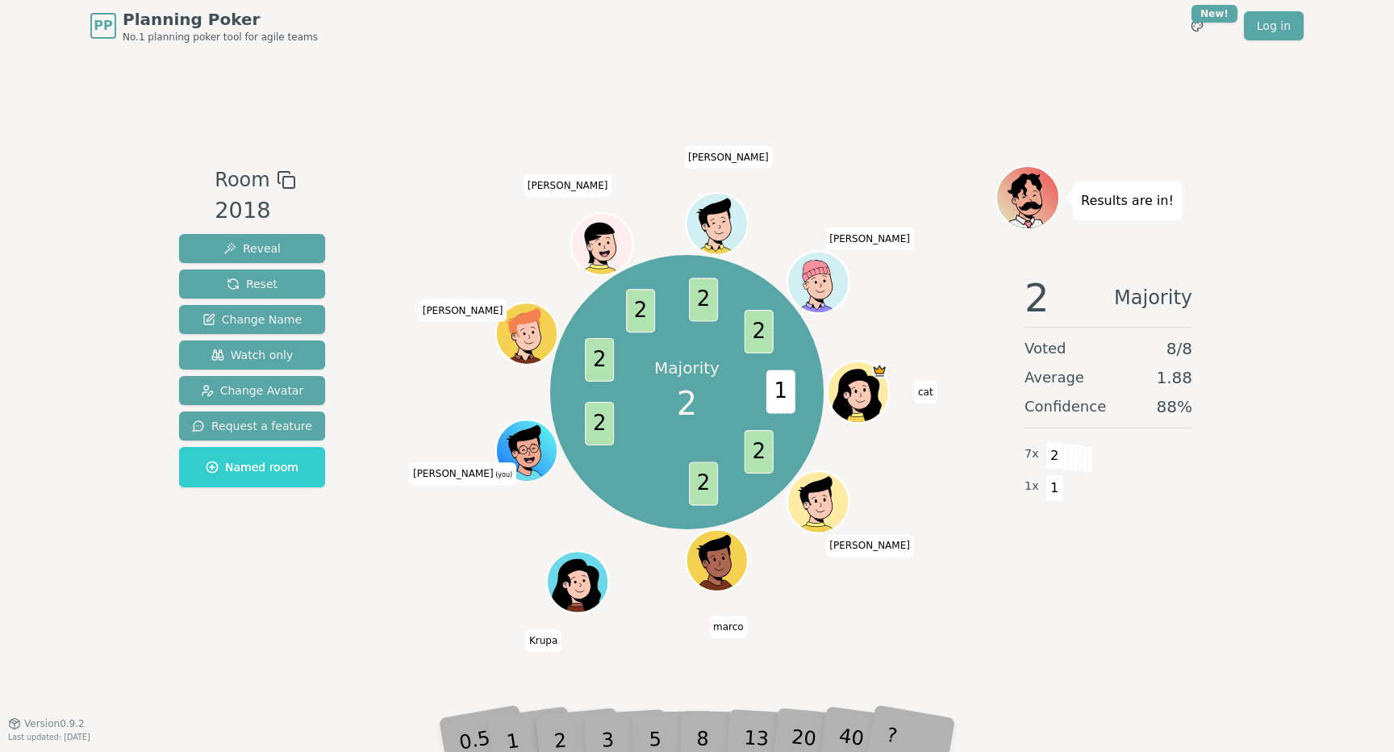  What do you see at coordinates (1032, 454) in the screenshot?
I see `span: 7 x` at bounding box center [1032, 454].